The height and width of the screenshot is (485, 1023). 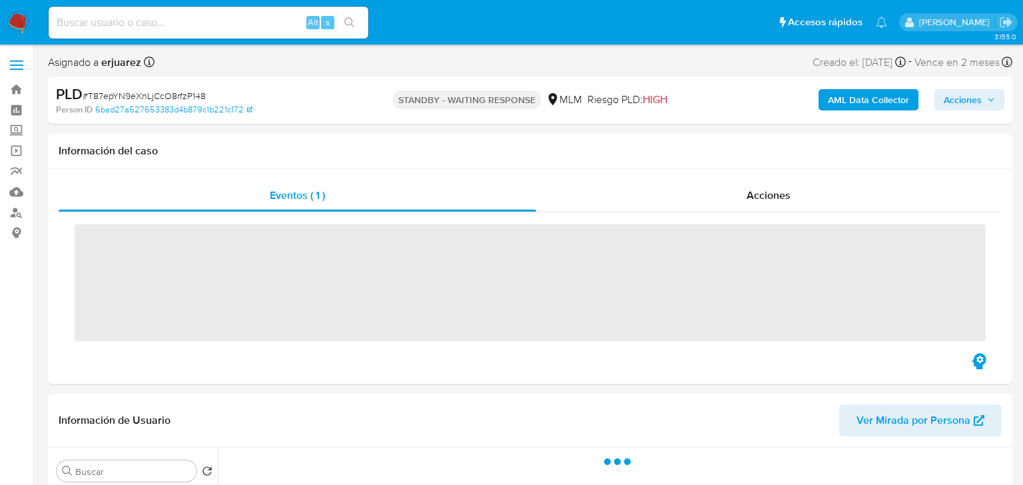 I want to click on span: Eventos ( 1 ), so click(x=297, y=195).